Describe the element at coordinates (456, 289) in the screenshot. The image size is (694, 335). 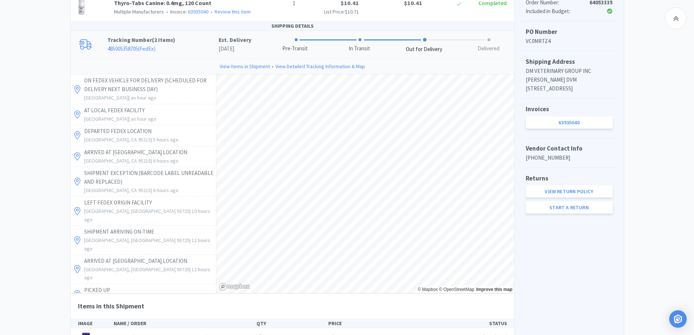
I see `a: OpenStreetMap` at that location.